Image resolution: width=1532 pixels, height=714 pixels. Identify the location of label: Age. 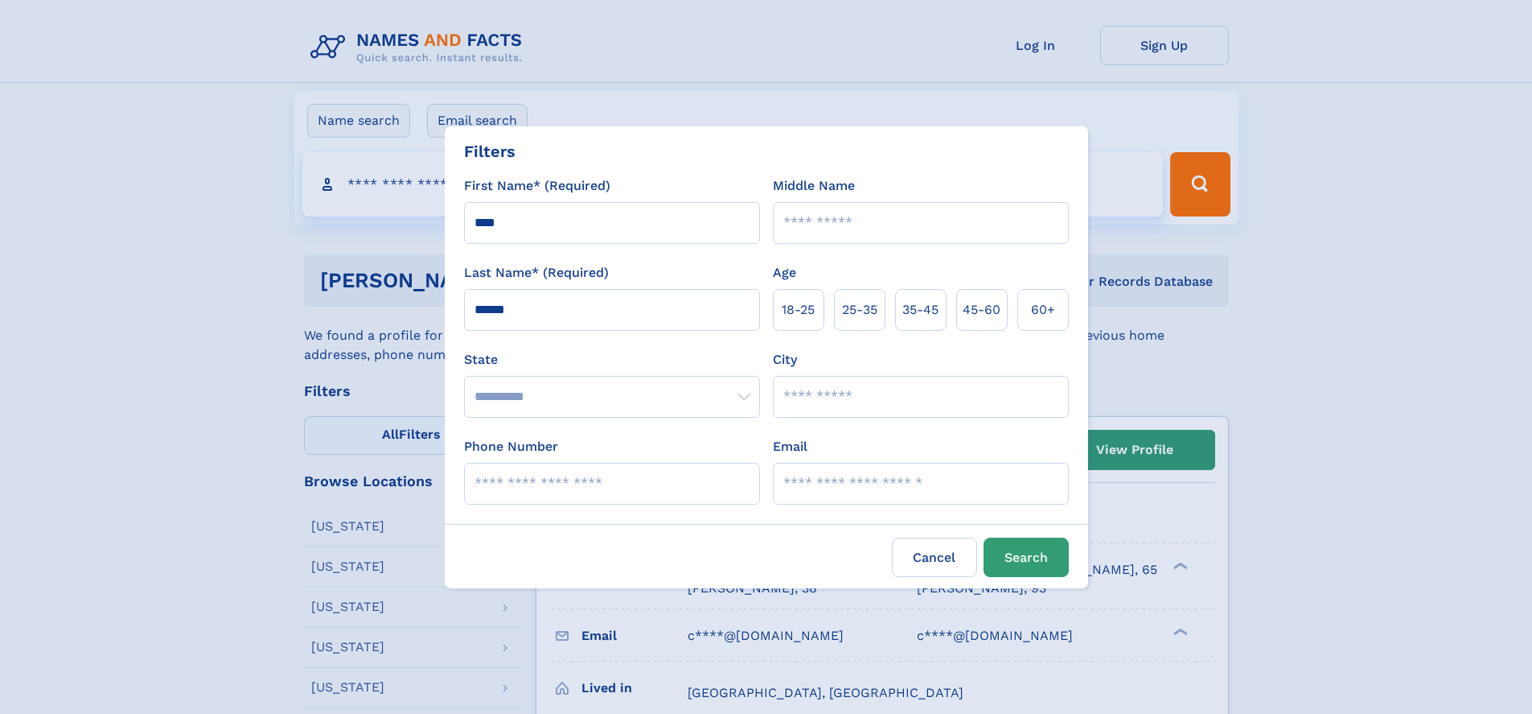
(784, 273).